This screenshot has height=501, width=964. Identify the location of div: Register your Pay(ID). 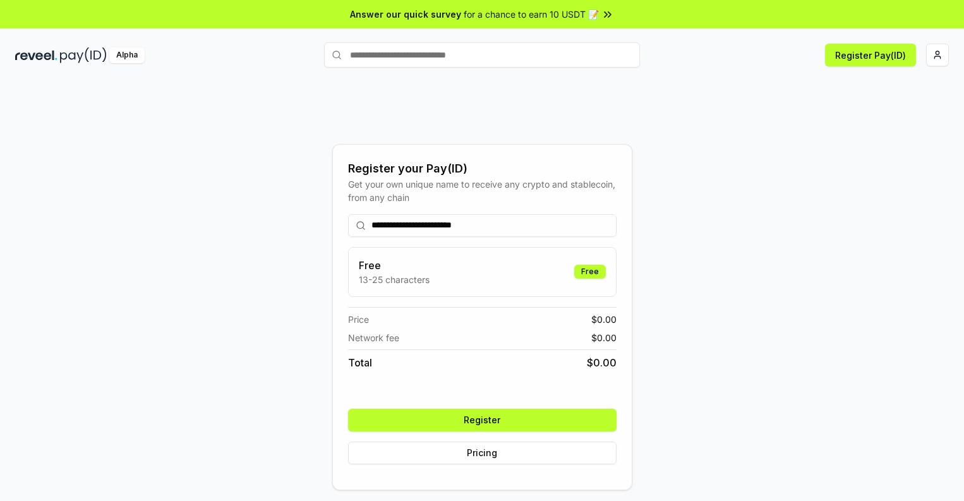
(482, 169).